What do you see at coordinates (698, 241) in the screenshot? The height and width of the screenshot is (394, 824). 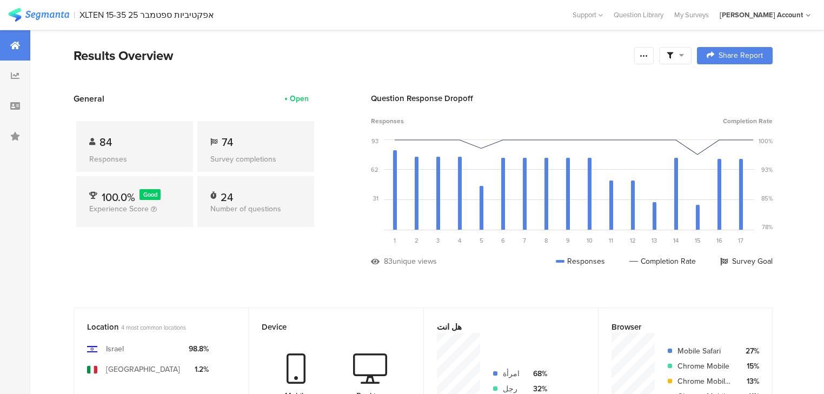 I see `span: 15` at bounding box center [698, 241].